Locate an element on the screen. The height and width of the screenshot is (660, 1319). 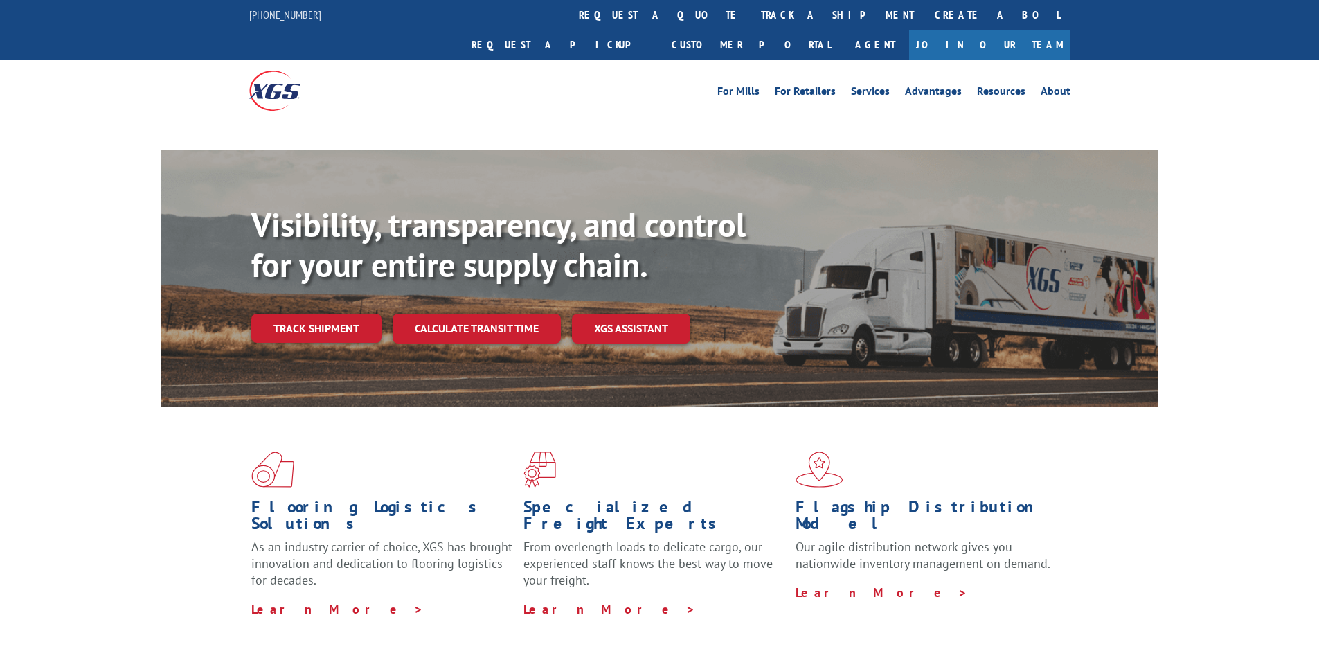
span: Our agile distribution network gives you nationwide inventory management on demand. is located at coordinates (923, 555).